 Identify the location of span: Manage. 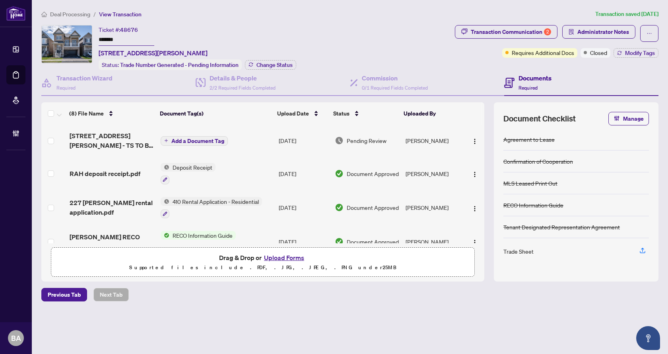
(633, 119).